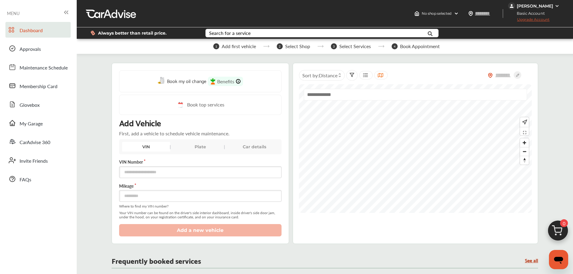  What do you see at coordinates (254, 147) in the screenshot?
I see `div: Car details` at bounding box center [254, 147].